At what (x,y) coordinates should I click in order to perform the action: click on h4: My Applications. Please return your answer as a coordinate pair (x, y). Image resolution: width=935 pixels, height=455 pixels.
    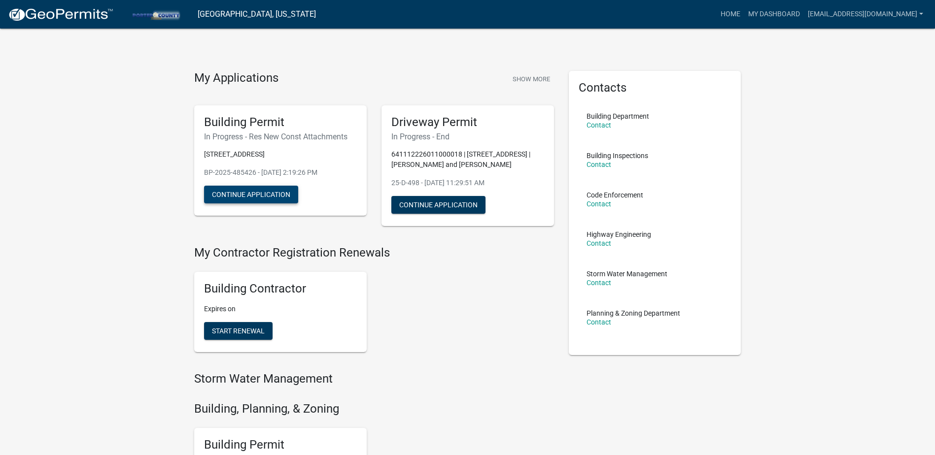
    Looking at the image, I should click on (236, 78).